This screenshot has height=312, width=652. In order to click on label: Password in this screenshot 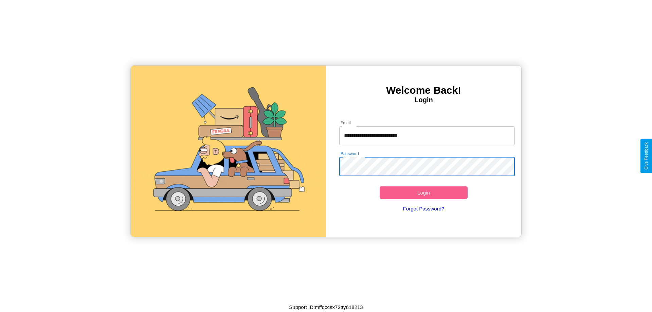, I will do `click(349, 153)`.